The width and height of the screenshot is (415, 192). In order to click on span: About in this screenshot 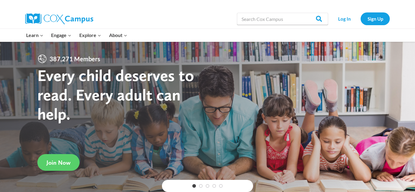, I will do `click(118, 35)`.